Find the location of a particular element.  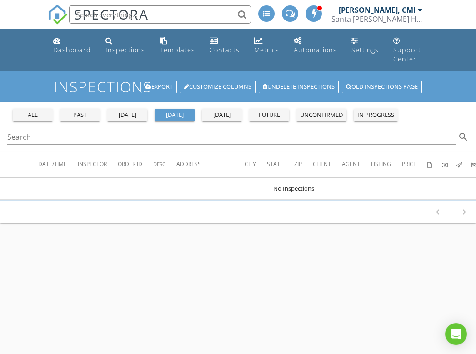

th: Client: Not sorted. is located at coordinates (327, 164).